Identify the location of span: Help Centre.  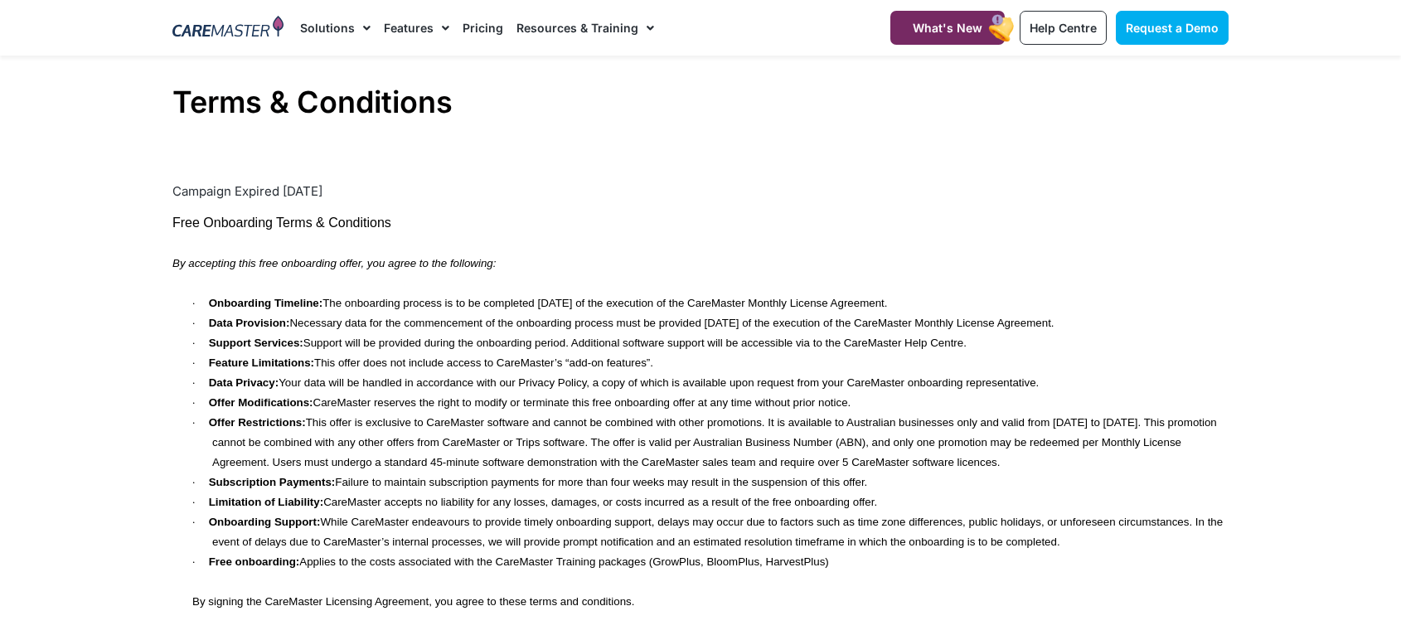
(1063, 27).